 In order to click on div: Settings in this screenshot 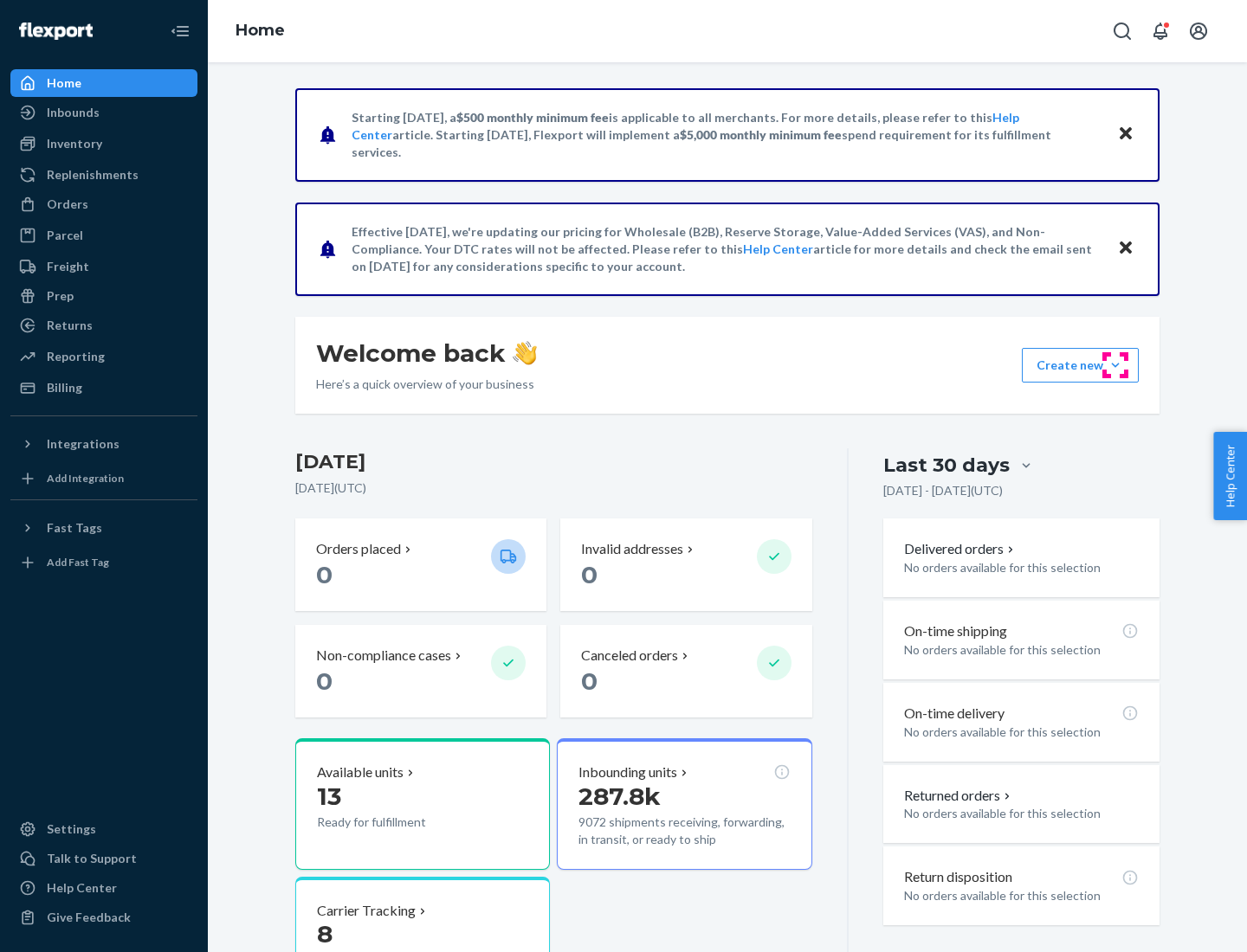, I will do `click(71, 829)`.